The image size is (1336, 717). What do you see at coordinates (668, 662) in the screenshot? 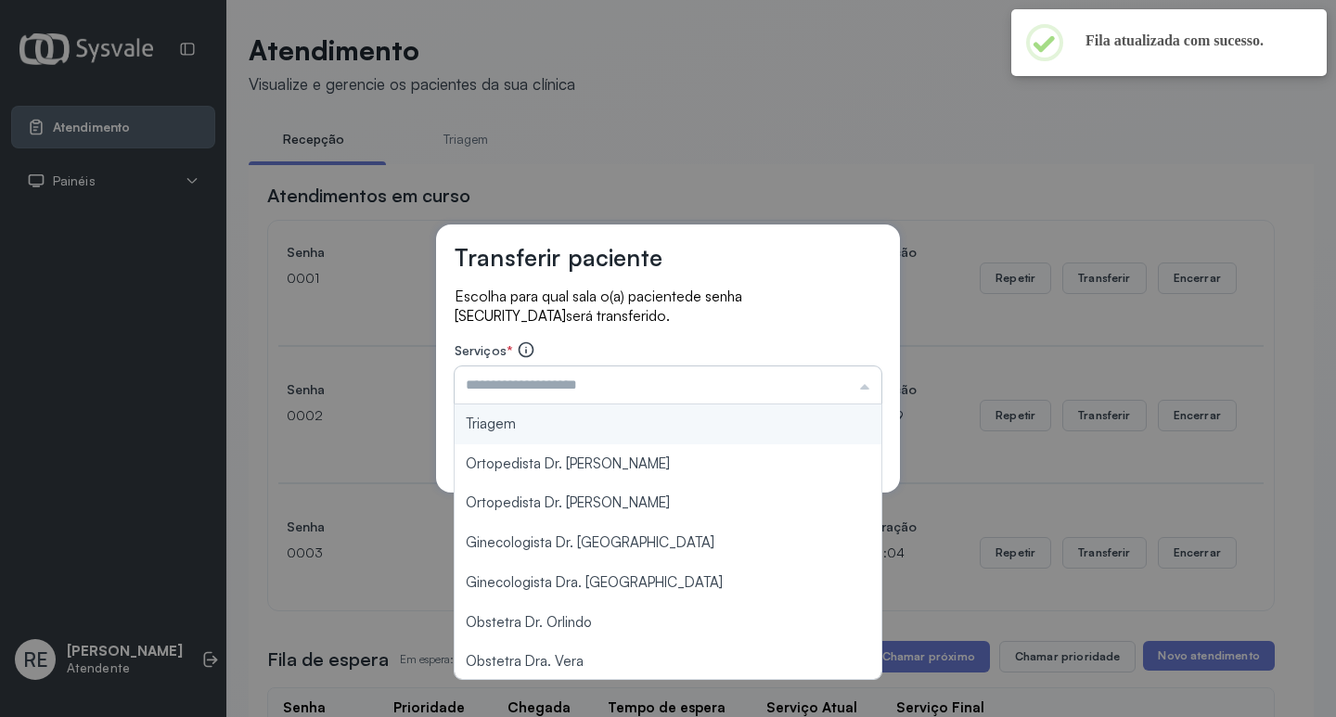
I see `li: Obstetra Dra. Vera` at bounding box center [668, 662].